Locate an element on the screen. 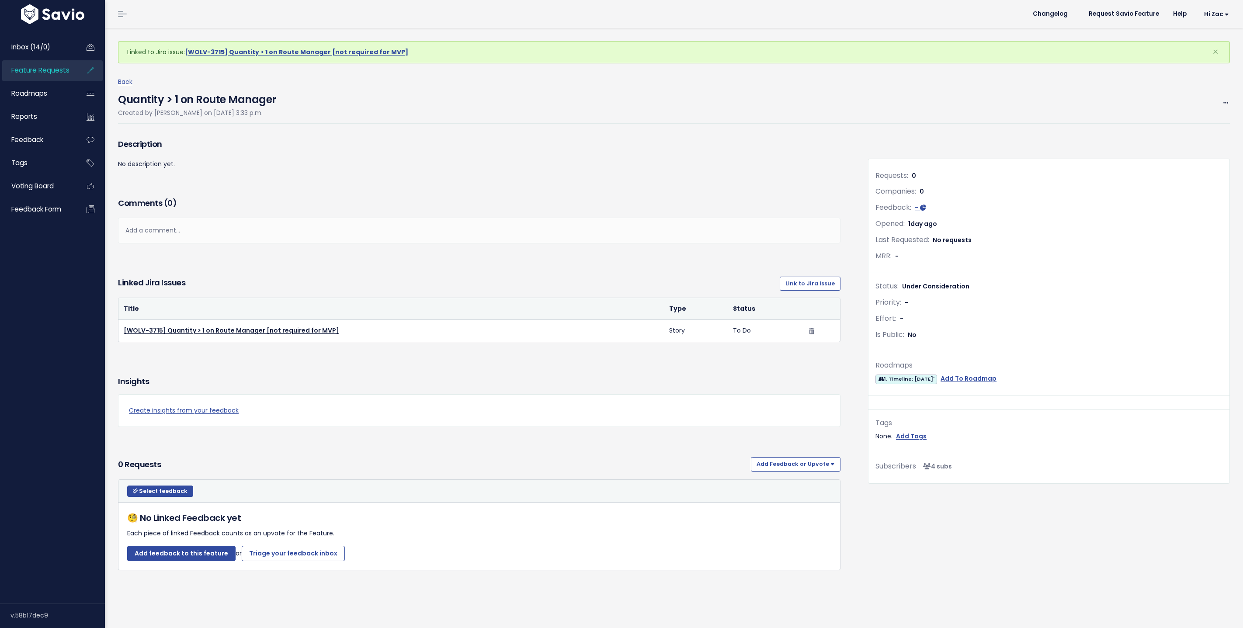 This screenshot has height=628, width=1243. span: No requests is located at coordinates (952, 240).